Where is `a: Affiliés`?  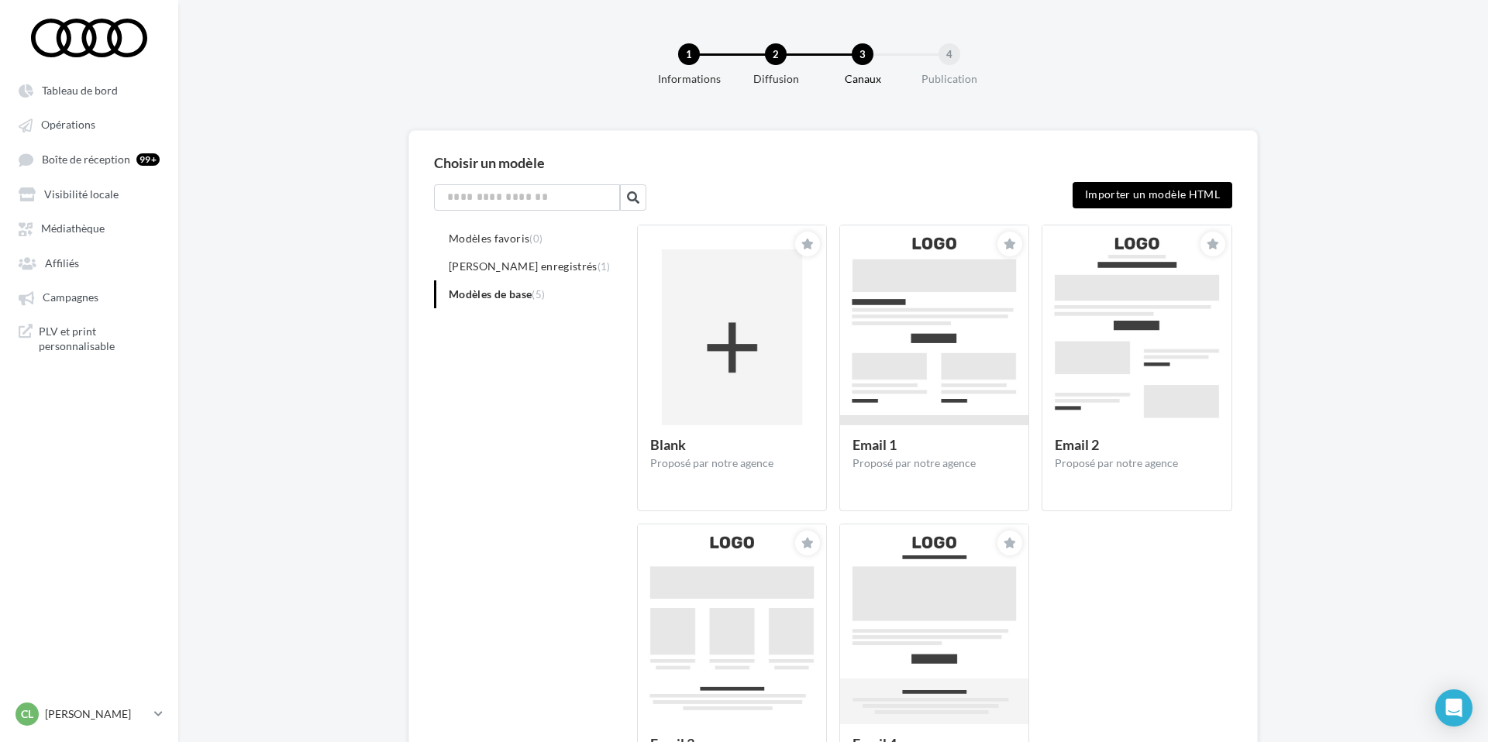
a: Affiliés is located at coordinates (89, 263).